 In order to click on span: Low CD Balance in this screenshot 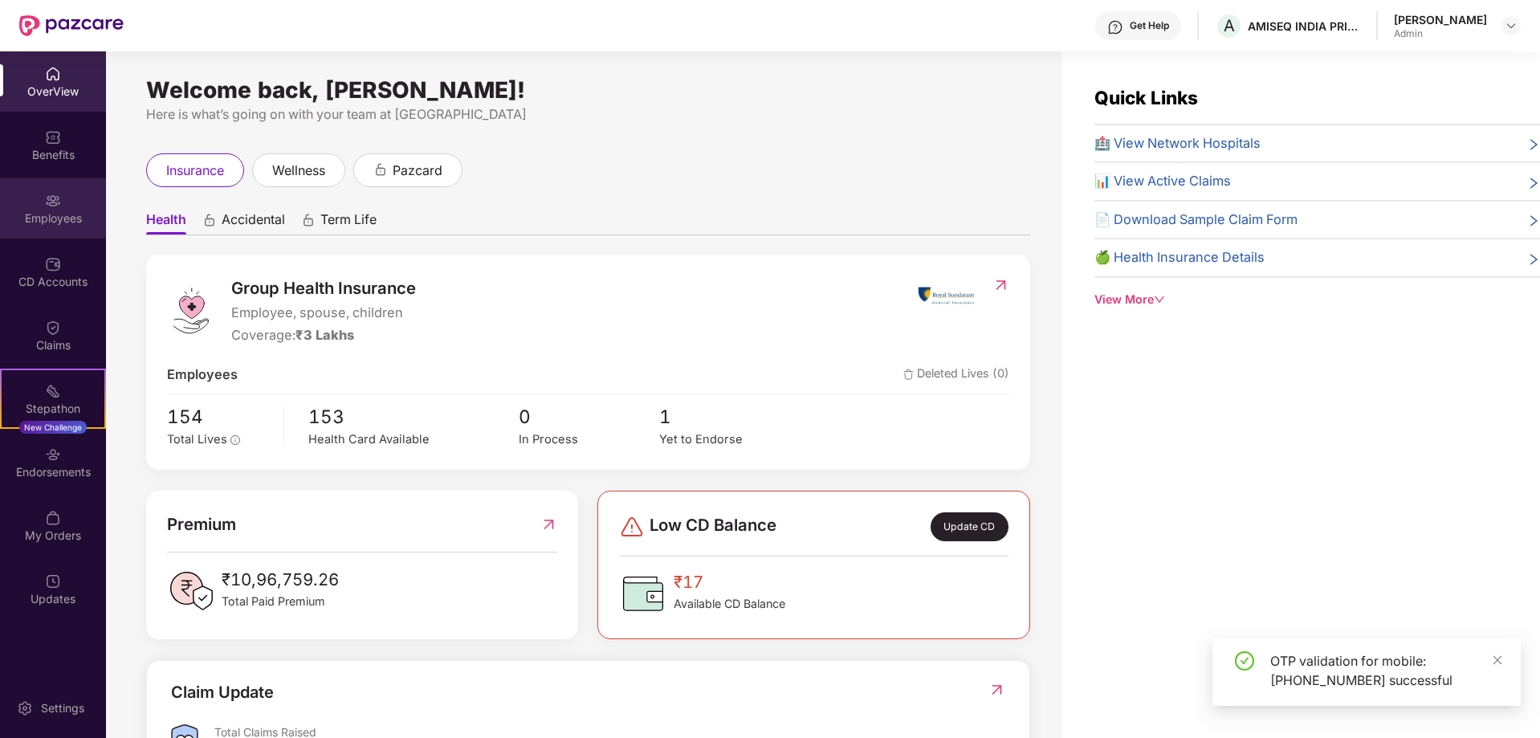, I will do `click(713, 527)`.